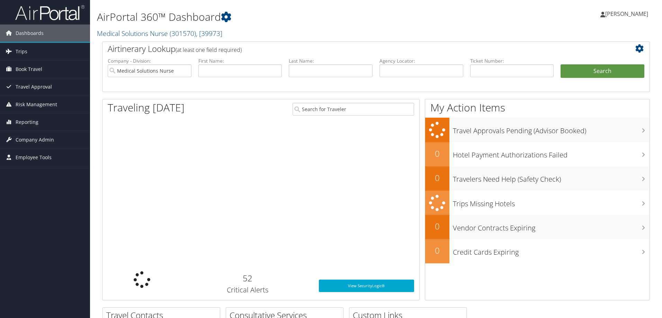 Image resolution: width=662 pixels, height=318 pixels. What do you see at coordinates (551, 202) in the screenshot?
I see `h3: Trips Missing Hotels` at bounding box center [551, 202].